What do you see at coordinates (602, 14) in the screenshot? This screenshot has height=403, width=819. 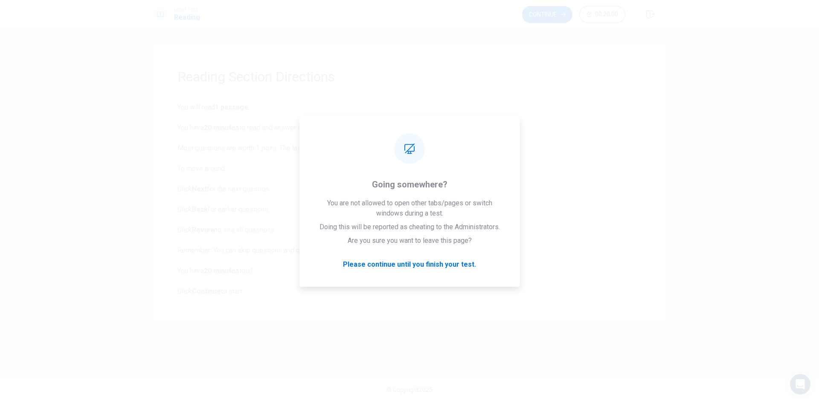 I see `button: 00:20:00` at bounding box center [602, 14].